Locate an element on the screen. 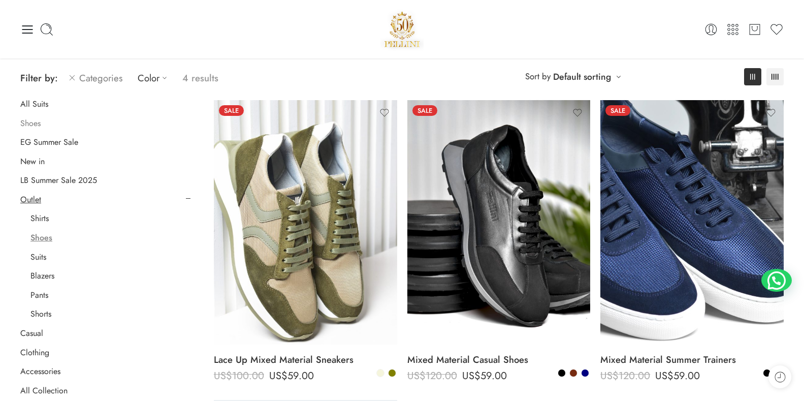 This screenshot has height=401, width=804. a: Shorts is located at coordinates (41, 314).